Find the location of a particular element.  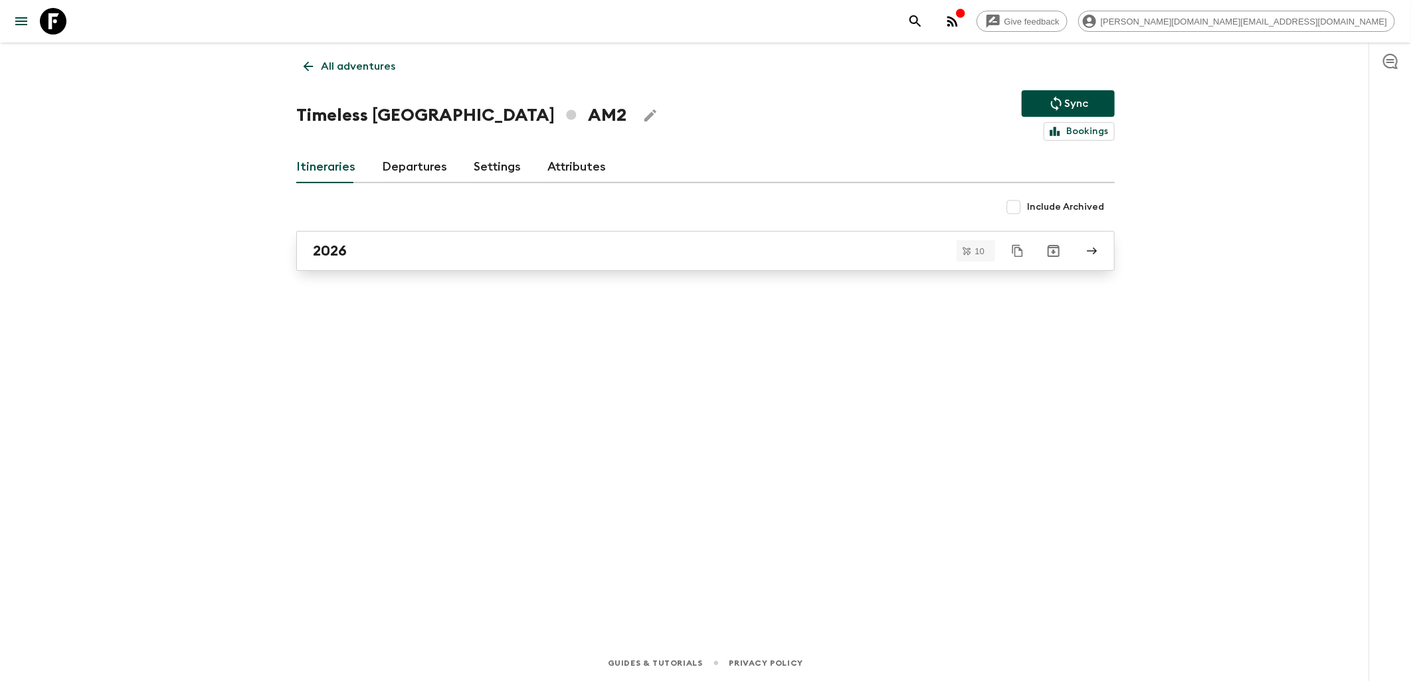

a: Guides & Tutorials is located at coordinates (655, 663).